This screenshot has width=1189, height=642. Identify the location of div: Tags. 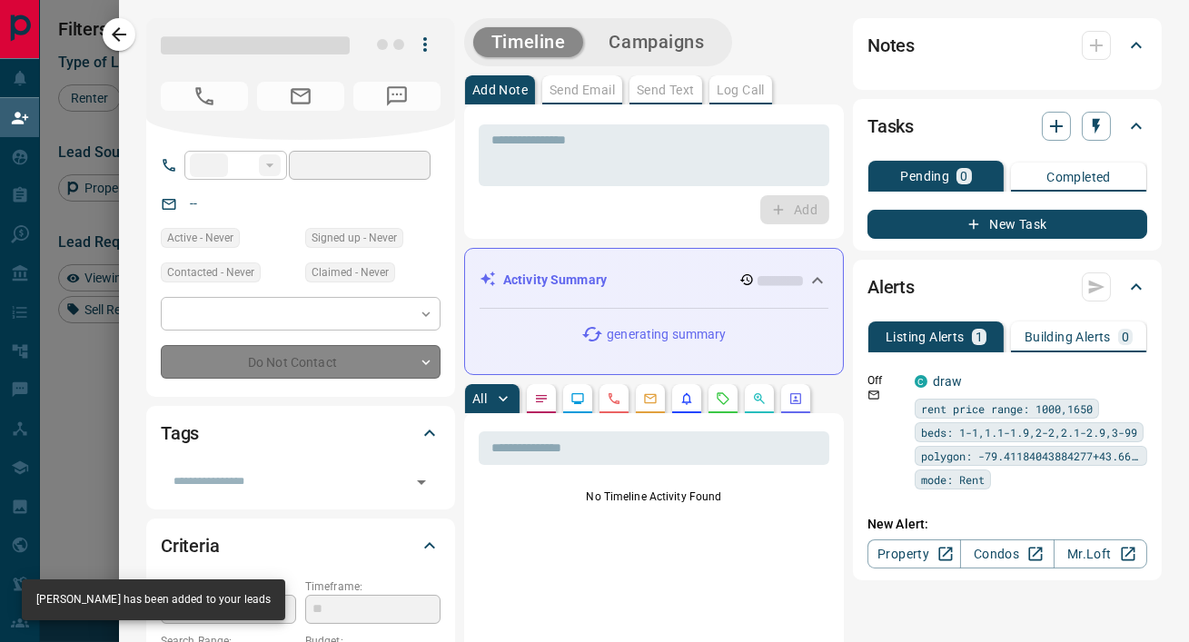
(301, 433).